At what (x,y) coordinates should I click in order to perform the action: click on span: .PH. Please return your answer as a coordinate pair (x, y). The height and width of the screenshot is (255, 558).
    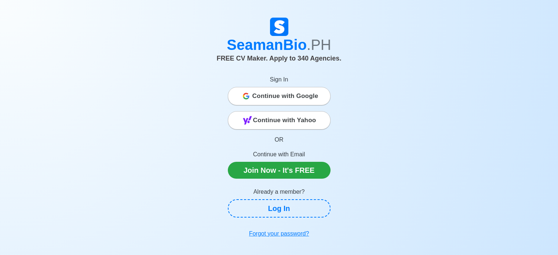
    Looking at the image, I should click on (319, 45).